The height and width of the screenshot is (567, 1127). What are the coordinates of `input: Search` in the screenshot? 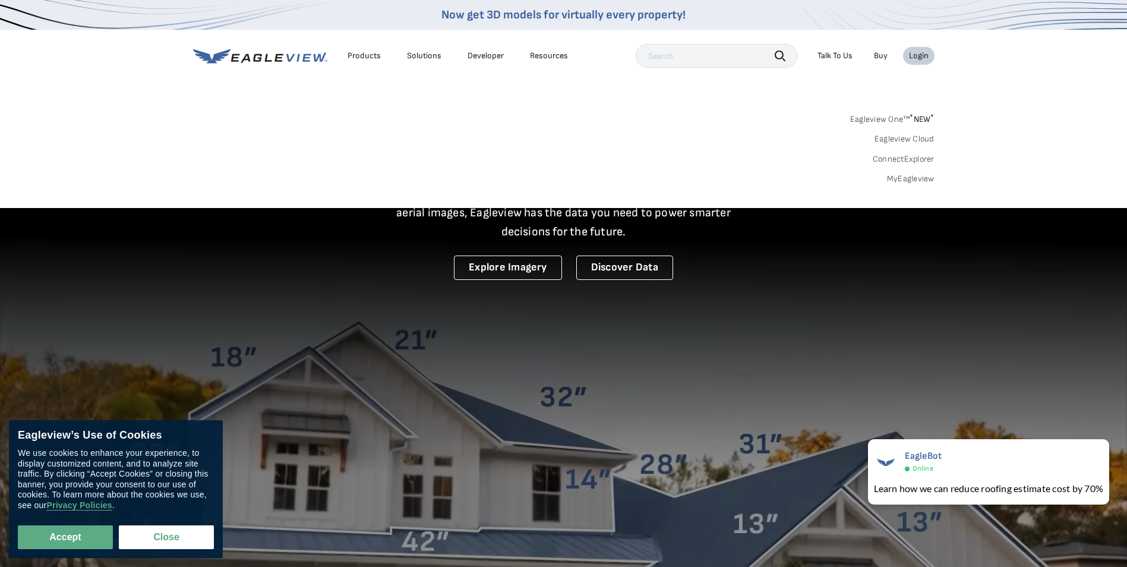 It's located at (716, 56).